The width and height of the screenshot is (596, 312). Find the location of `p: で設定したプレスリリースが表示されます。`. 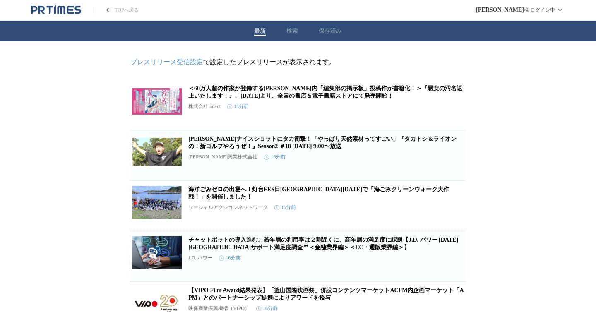

p: で設定したプレスリリースが表示されます。 is located at coordinates (298, 62).